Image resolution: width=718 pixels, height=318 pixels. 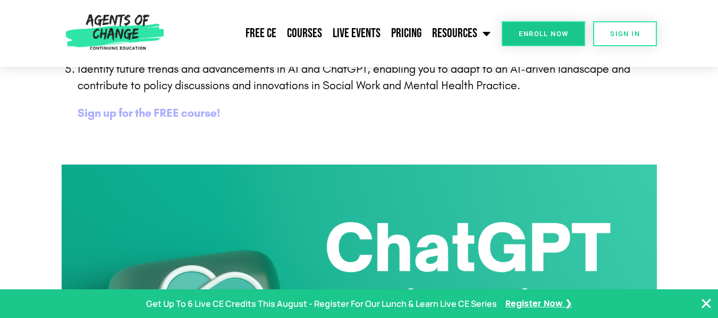 I want to click on a: Live Events, so click(x=357, y=33).